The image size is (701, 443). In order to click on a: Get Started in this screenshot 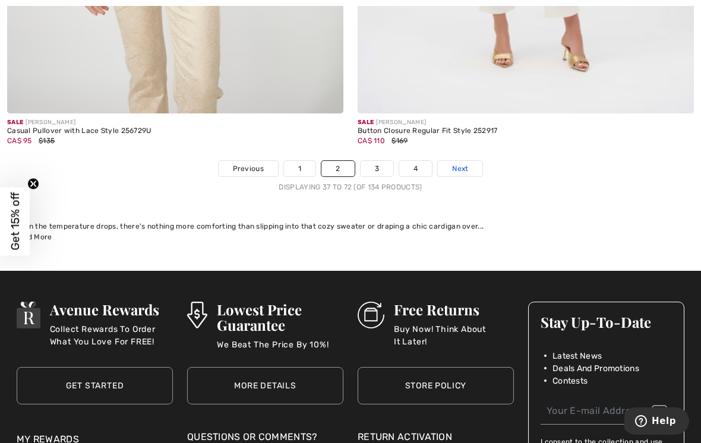, I will do `click(94, 386)`.